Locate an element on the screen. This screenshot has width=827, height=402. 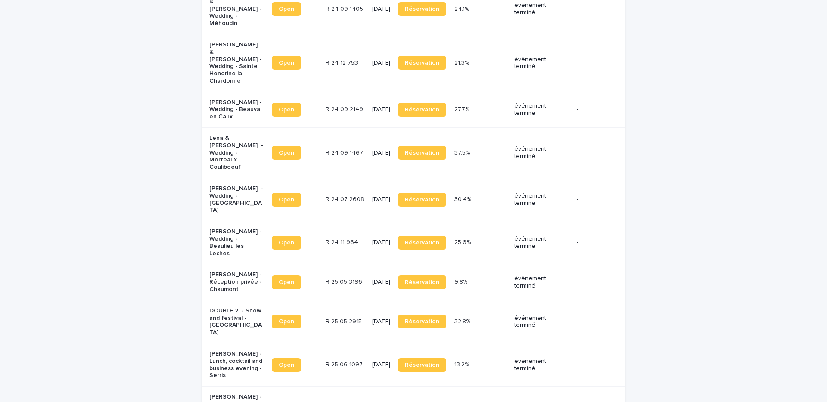
p: R 25 06 1097 is located at coordinates (345, 364).